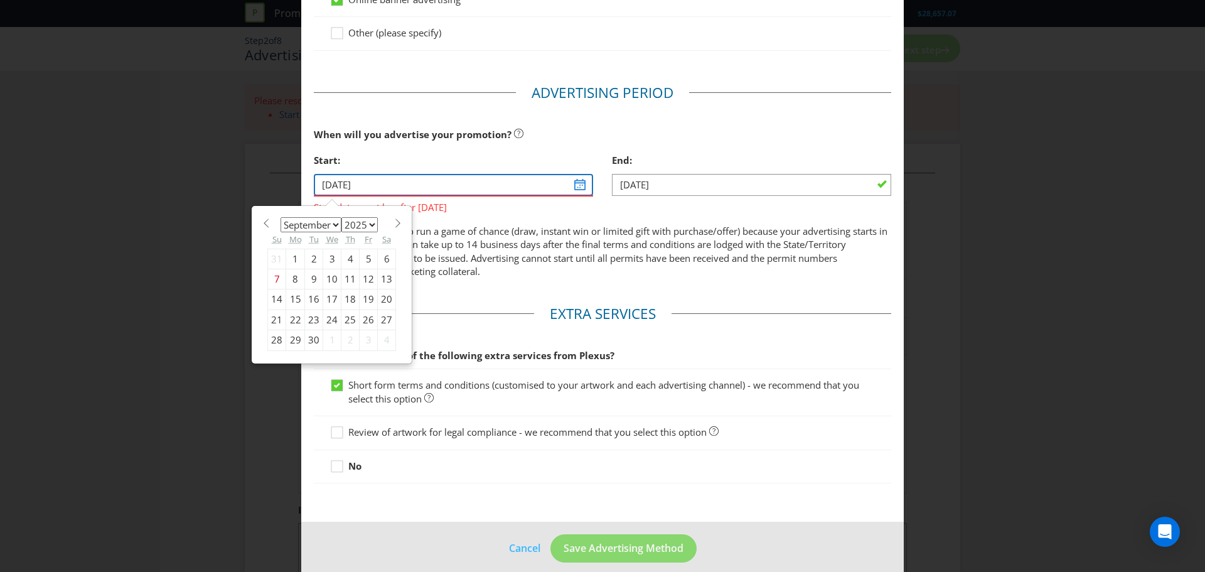 The image size is (1205, 572). Describe the element at coordinates (314, 279) in the screenshot. I see `div: 9` at that location.